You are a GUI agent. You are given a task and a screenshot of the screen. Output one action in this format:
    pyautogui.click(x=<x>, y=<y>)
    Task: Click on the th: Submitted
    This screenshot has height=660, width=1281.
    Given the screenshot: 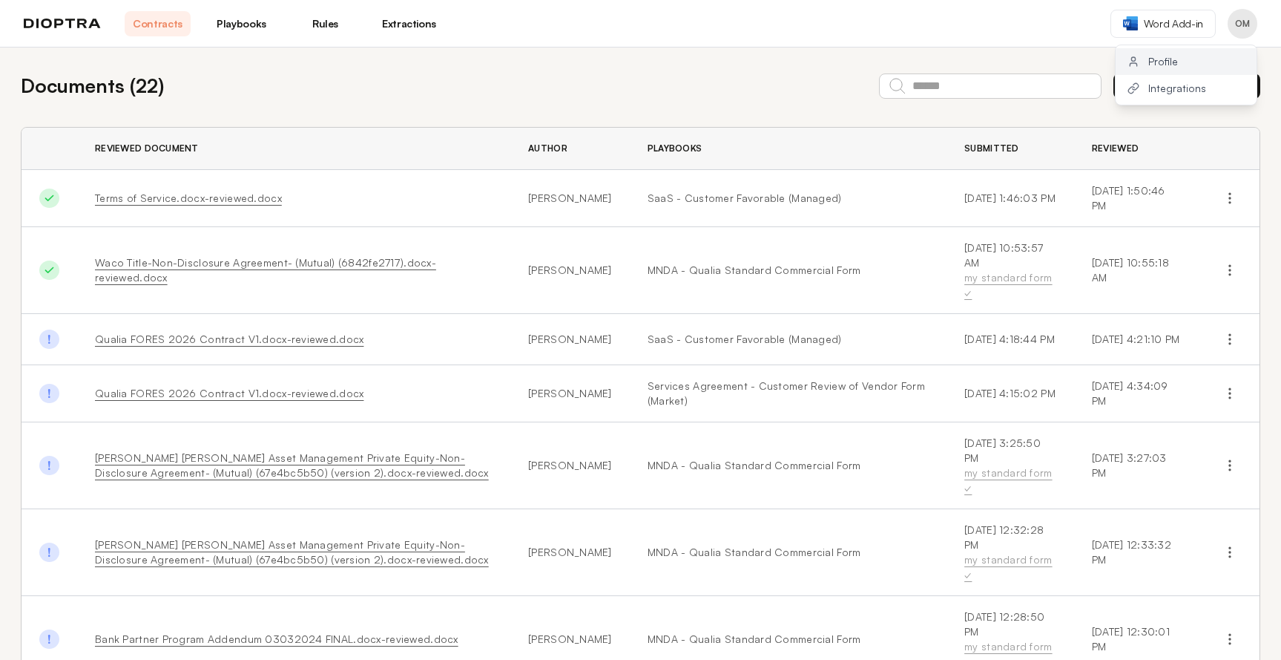 What is the action you would take?
    pyautogui.click(x=1010, y=148)
    